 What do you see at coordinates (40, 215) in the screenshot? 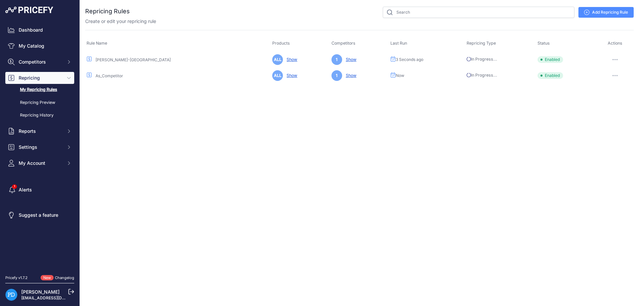
I see `a: Suggest a feature` at bounding box center [40, 215].